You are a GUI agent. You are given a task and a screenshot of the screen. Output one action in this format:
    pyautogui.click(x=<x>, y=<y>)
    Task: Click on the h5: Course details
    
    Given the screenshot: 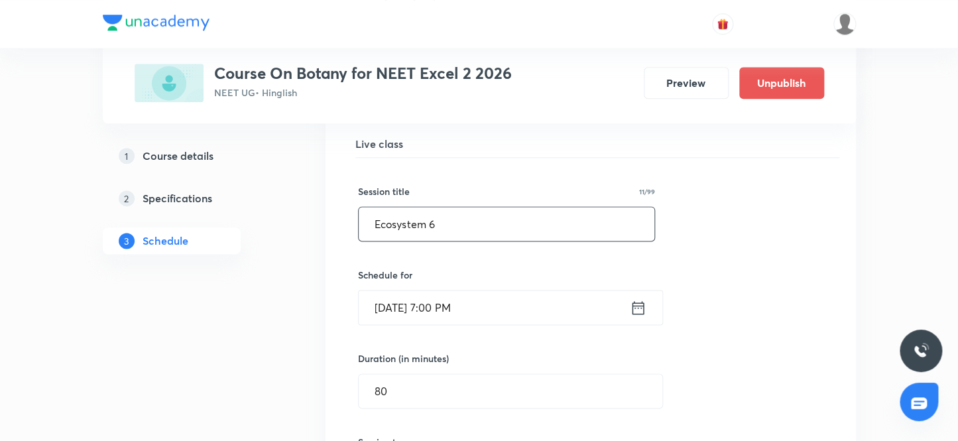 What is the action you would take?
    pyautogui.click(x=178, y=156)
    